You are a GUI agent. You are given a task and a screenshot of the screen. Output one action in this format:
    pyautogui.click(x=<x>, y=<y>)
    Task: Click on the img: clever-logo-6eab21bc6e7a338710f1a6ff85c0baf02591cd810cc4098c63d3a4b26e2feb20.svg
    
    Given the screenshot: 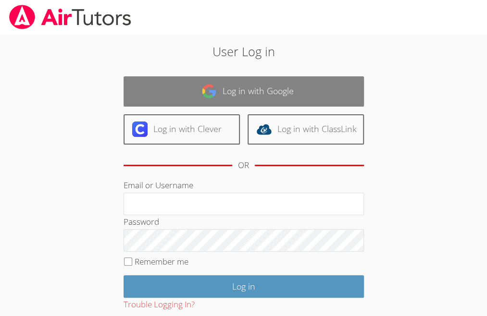 What is the action you would take?
    pyautogui.click(x=140, y=129)
    